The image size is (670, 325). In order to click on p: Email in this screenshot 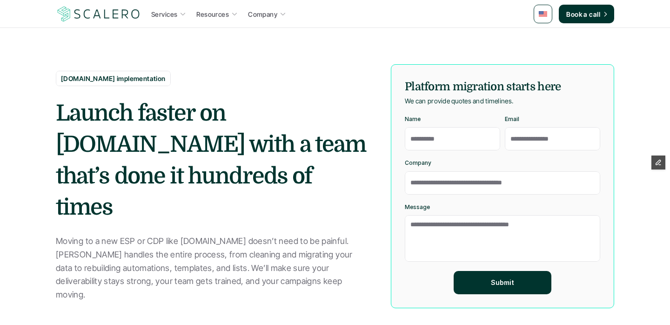, I will do `click(512, 119)`.